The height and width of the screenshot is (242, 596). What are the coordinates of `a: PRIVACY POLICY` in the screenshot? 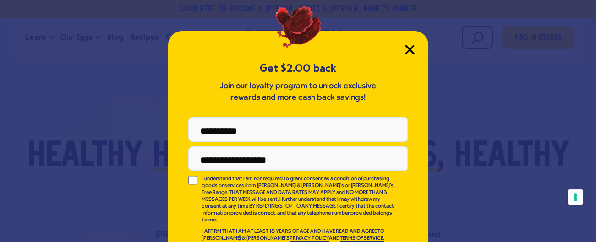 It's located at (309, 239).